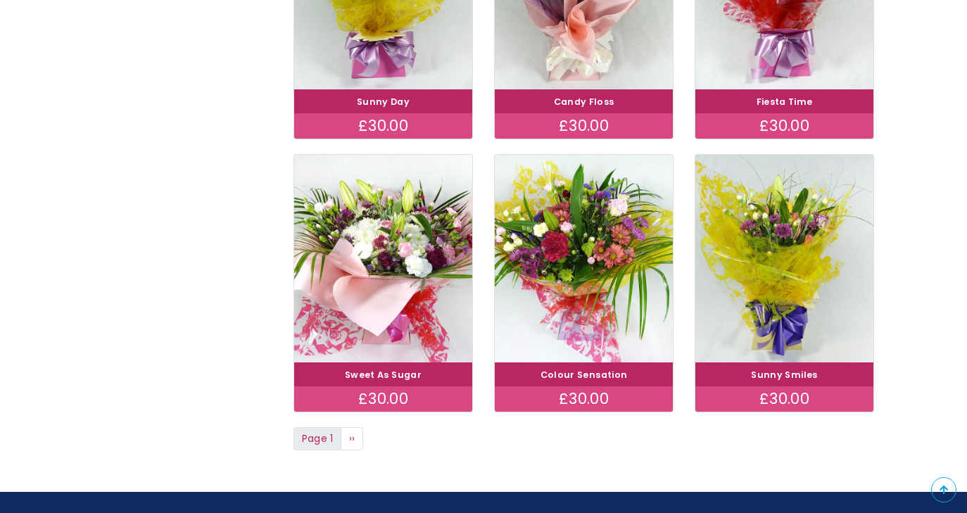 The image size is (967, 513). What do you see at coordinates (317, 439) in the screenshot?
I see `span: Page 1` at bounding box center [317, 439].